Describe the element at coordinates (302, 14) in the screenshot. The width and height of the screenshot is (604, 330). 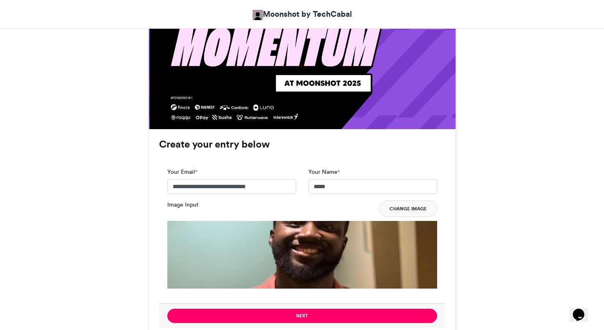
I see `a: Moonshot by TechCabal` at that location.